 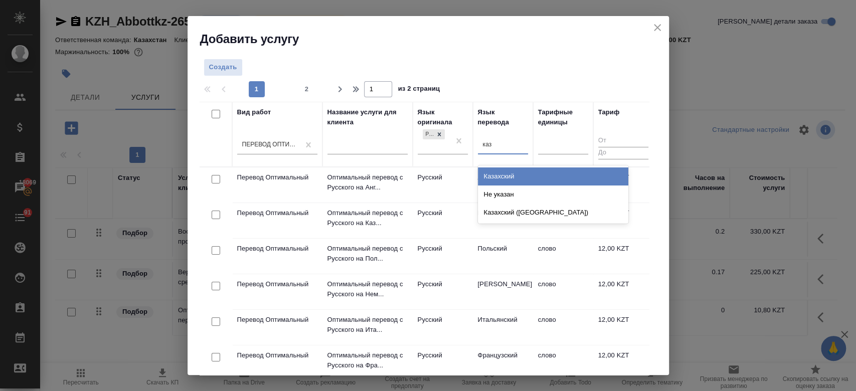 I want to click on p: Оптимальный перевод с Русского на Анг..., so click(x=368, y=183).